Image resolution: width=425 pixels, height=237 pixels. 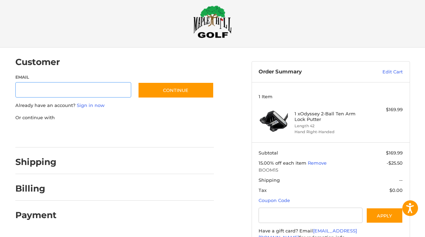 I want to click on img: Maple Hill Golf, so click(x=213, y=22).